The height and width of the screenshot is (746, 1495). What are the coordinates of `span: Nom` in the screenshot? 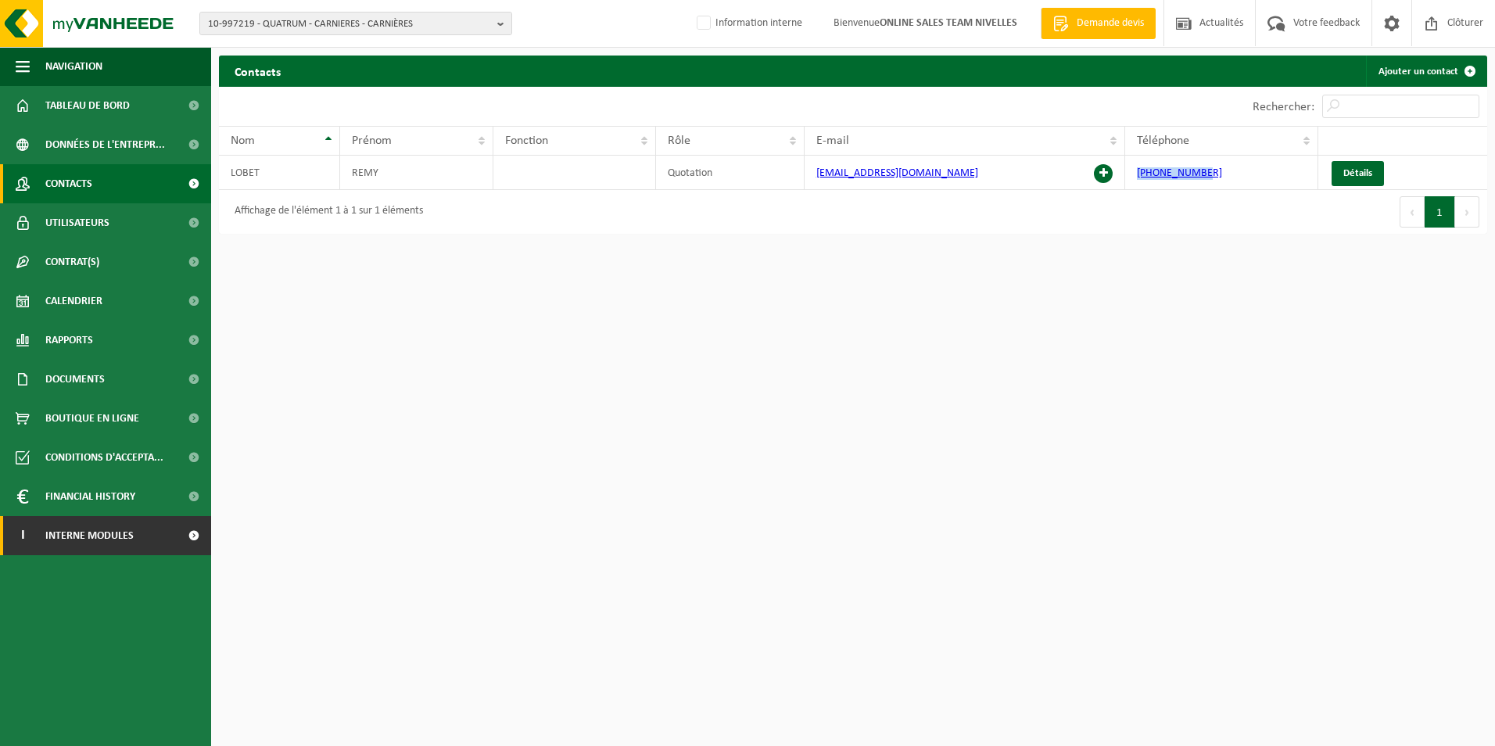 It's located at (242, 141).